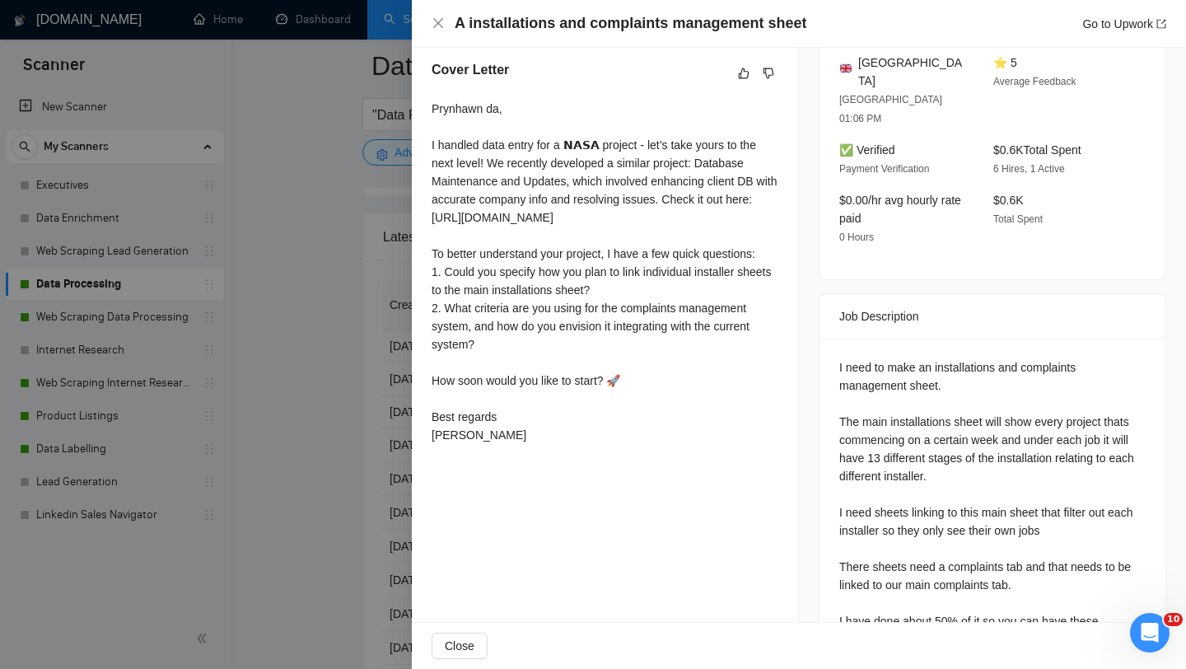  Describe the element at coordinates (768, 73) in the screenshot. I see `button: dislike` at that location.